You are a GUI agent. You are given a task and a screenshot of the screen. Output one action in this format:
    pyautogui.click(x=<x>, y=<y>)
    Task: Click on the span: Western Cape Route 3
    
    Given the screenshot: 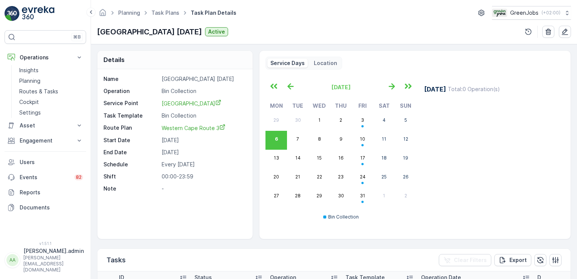 What is the action you would take?
    pyautogui.click(x=193, y=128)
    